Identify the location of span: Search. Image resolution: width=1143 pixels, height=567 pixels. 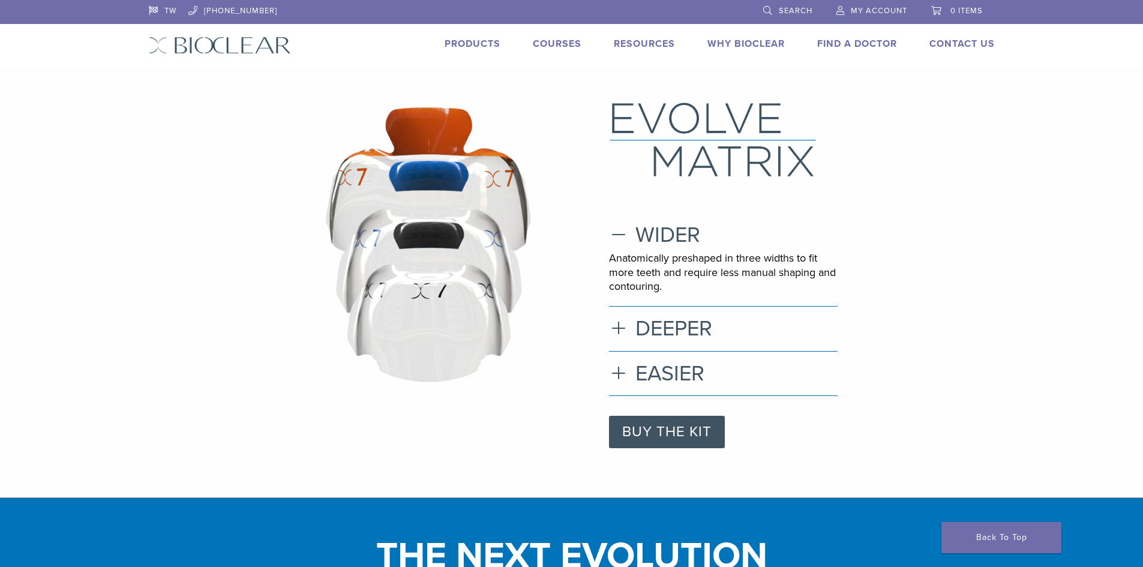
(796, 11).